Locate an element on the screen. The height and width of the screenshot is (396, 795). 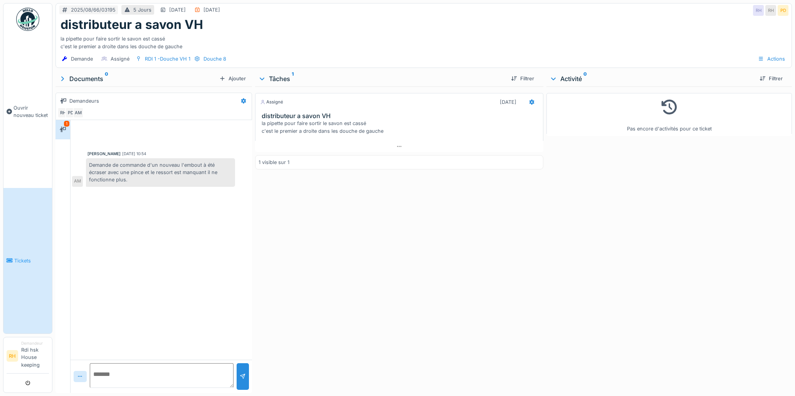
div: Douche 8 is located at coordinates (215, 59).